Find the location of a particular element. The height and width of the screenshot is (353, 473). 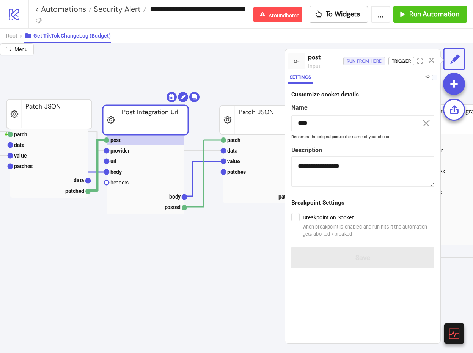

button: Get TikTok ChangeLog (Budget) is located at coordinates (68, 36).